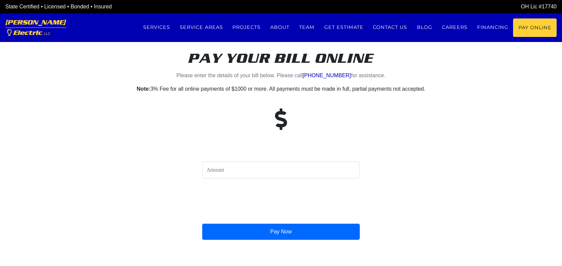 The height and width of the screenshot is (266, 562). What do you see at coordinates (281, 170) in the screenshot?
I see `input: Amount` at bounding box center [281, 170].